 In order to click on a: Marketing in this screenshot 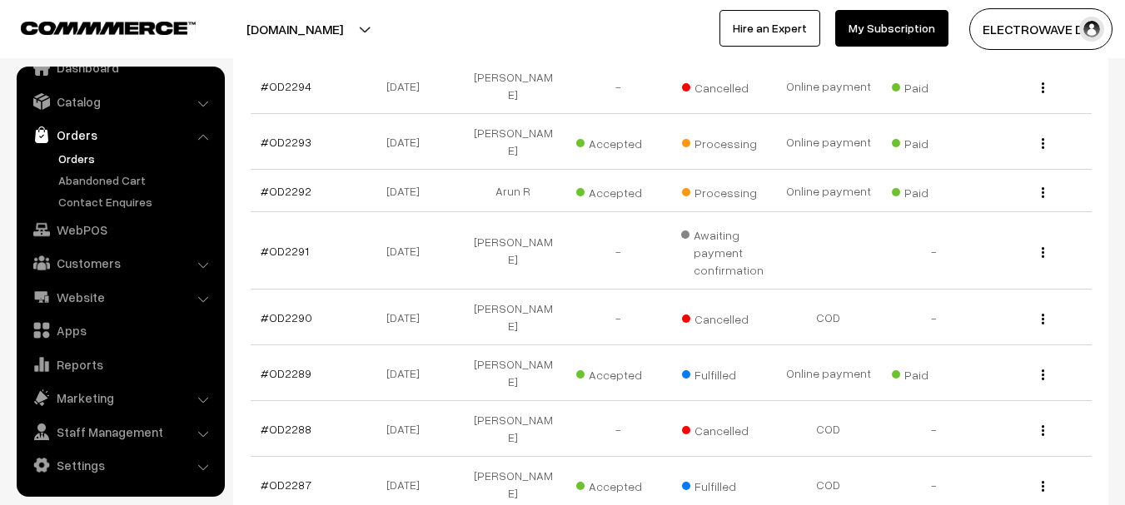, I will do `click(120, 398)`.